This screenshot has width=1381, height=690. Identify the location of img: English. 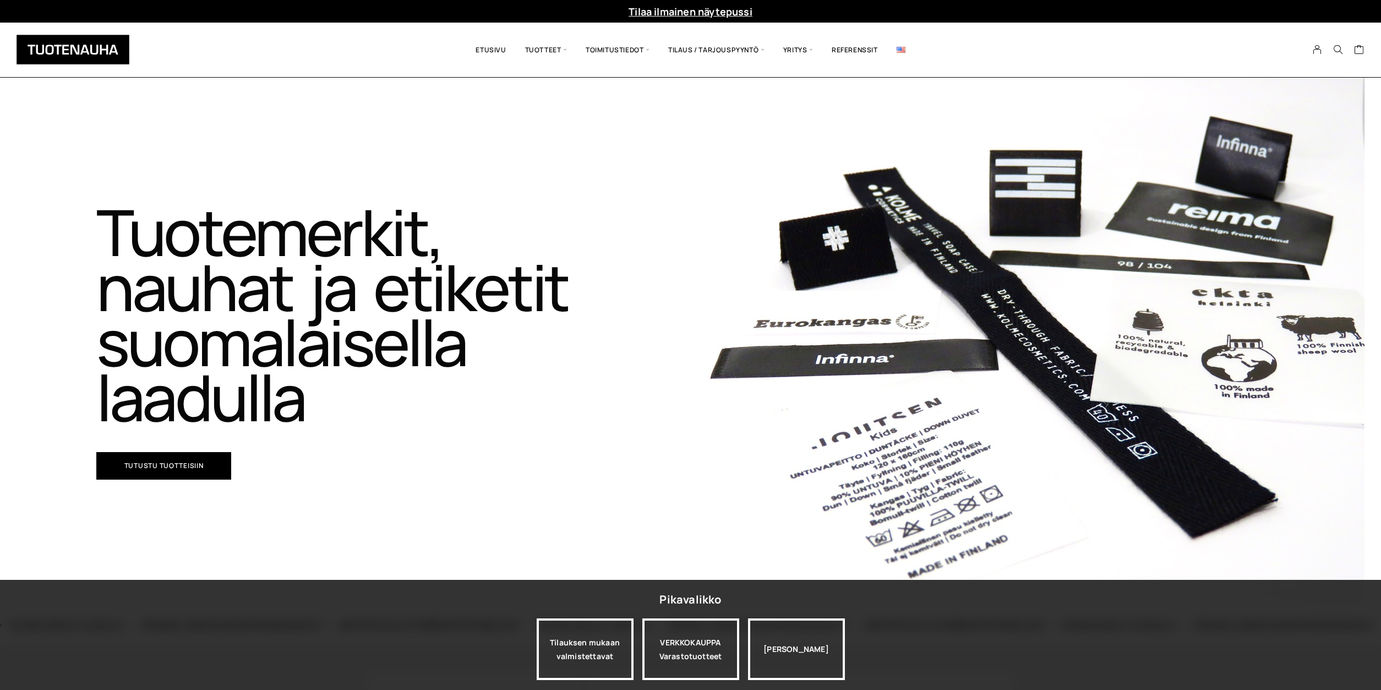
(901, 50).